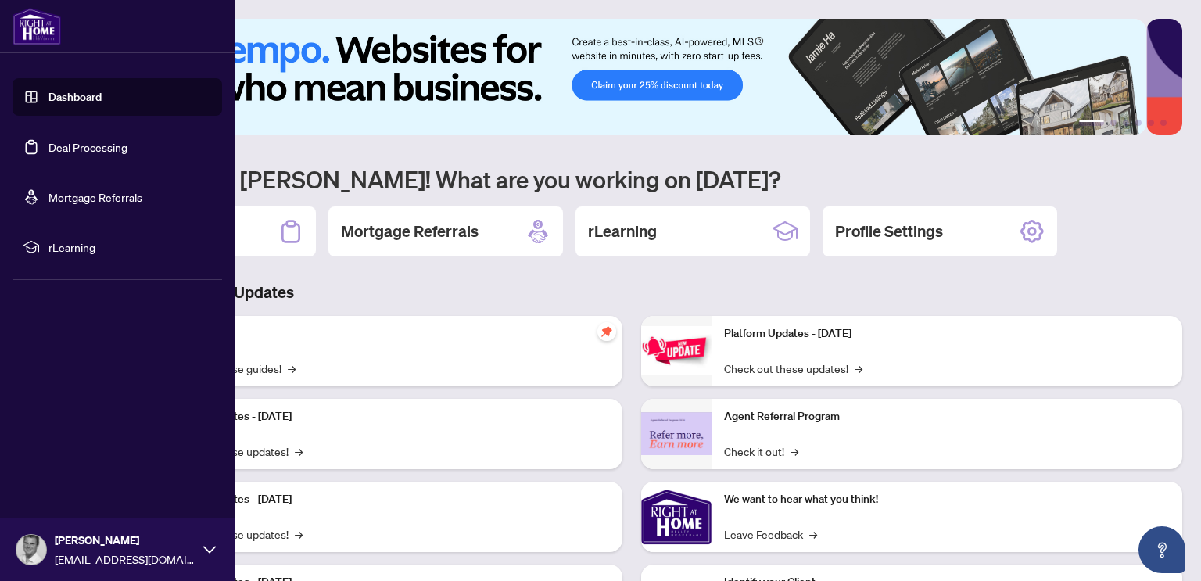 Image resolution: width=1201 pixels, height=581 pixels. What do you see at coordinates (614, 77) in the screenshot?
I see `img: Slide 0` at bounding box center [614, 77].